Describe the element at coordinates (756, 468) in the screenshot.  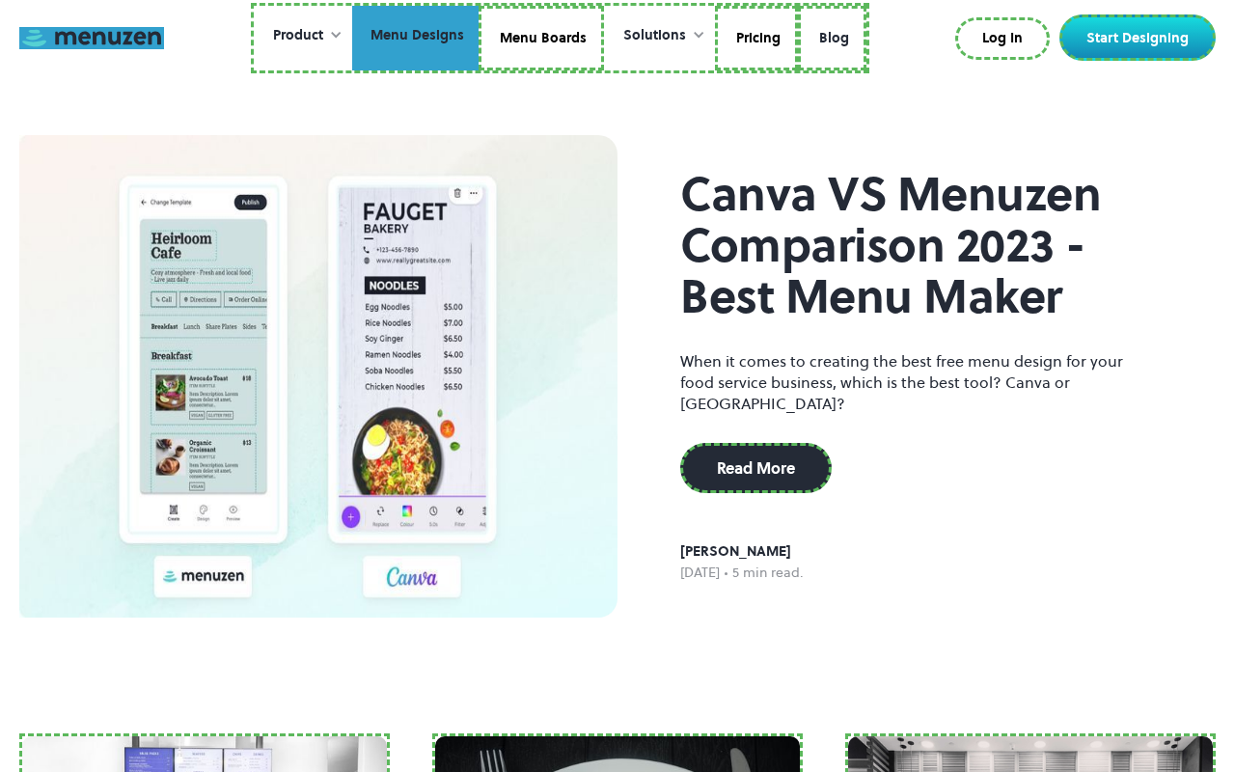
I see `a: Read More` at that location.